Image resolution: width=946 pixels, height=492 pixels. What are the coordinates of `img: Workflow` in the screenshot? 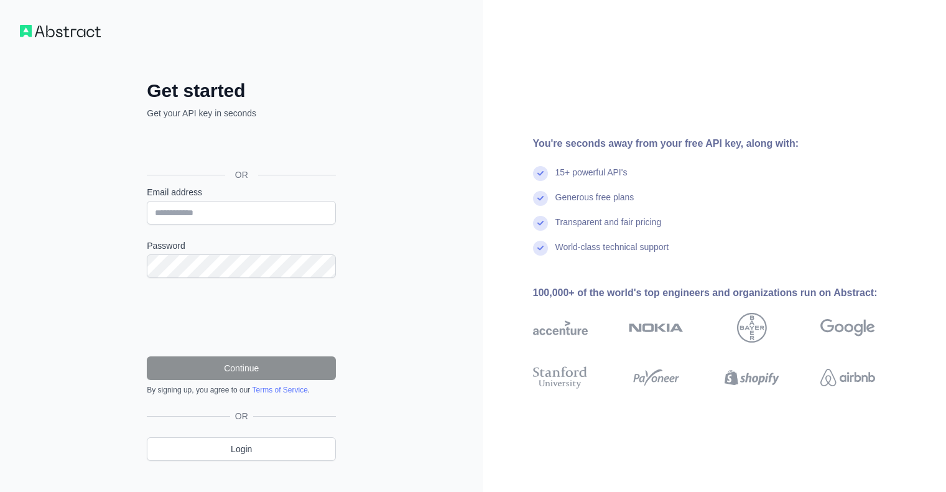 It's located at (60, 31).